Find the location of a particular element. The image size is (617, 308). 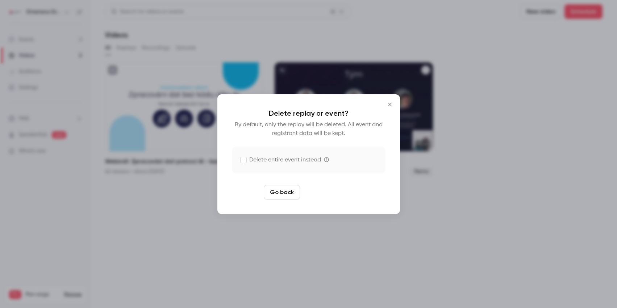

button: Close is located at coordinates (390, 104).